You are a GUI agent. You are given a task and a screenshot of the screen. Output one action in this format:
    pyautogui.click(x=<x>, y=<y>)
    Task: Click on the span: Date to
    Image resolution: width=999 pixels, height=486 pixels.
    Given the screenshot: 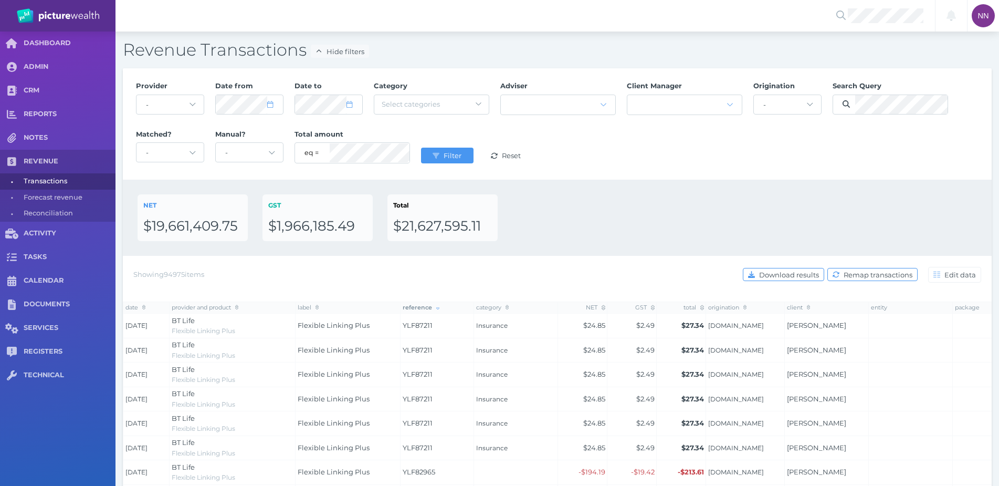 What is the action you would take?
    pyautogui.click(x=308, y=86)
    